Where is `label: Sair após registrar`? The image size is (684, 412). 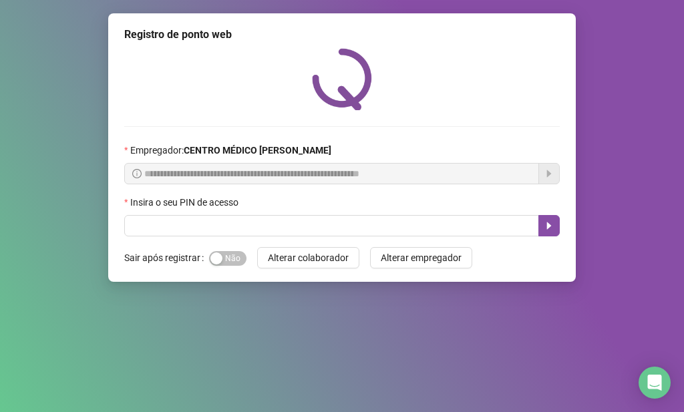
label: Sair após registrar is located at coordinates (166, 258).